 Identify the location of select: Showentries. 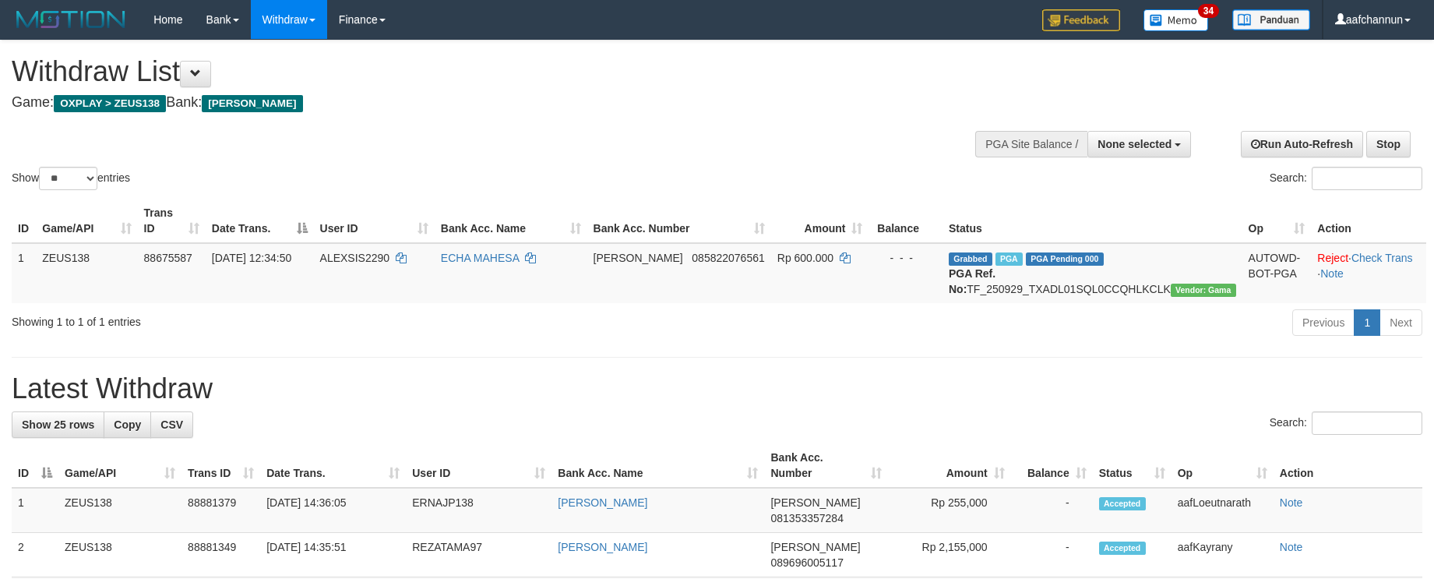
(68, 178).